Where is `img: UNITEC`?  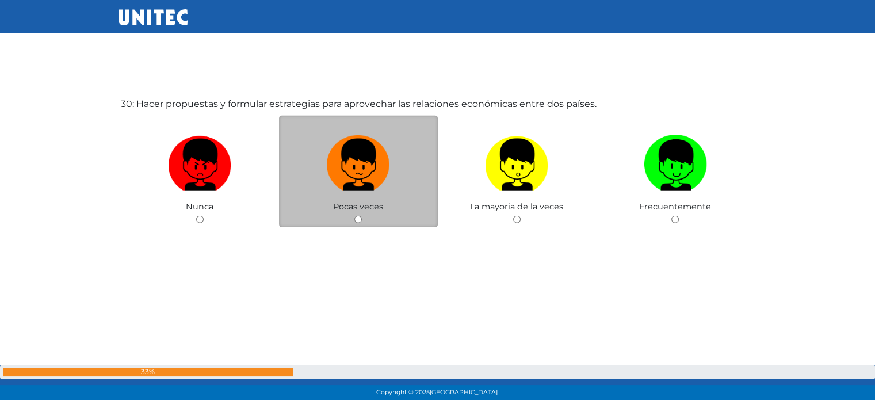 img: UNITEC is located at coordinates (153, 17).